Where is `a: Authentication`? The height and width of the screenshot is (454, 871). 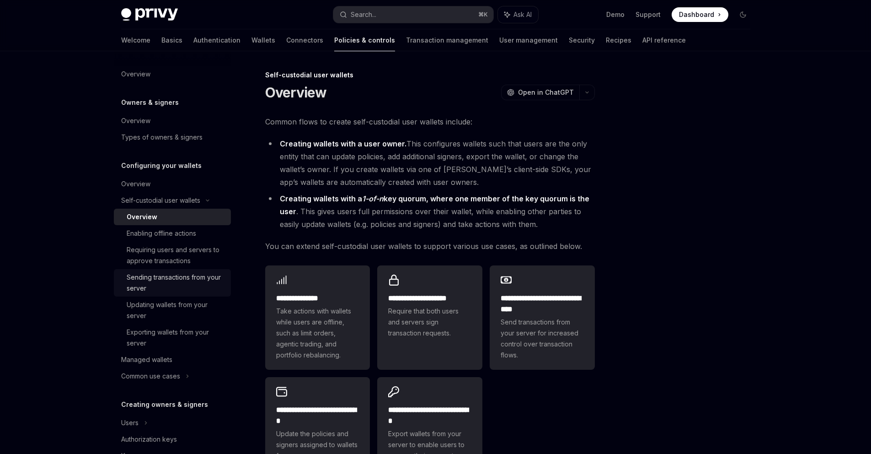
a: Authentication is located at coordinates (217, 40).